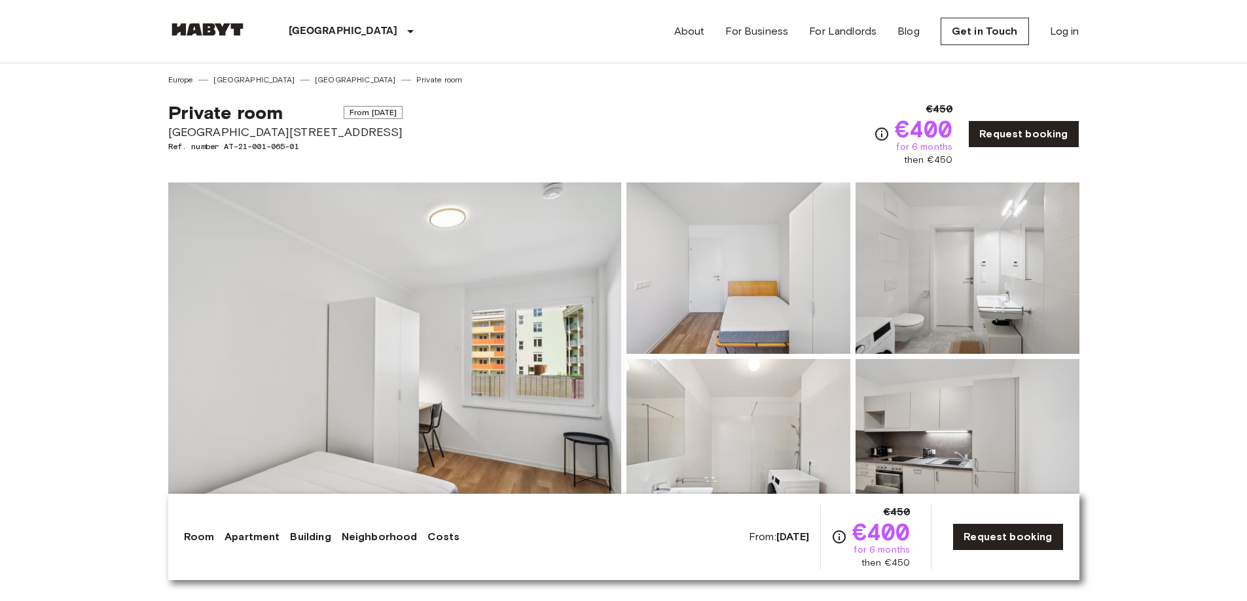 This screenshot has height=601, width=1247. What do you see at coordinates (842, 31) in the screenshot?
I see `a: For Landlords` at bounding box center [842, 31].